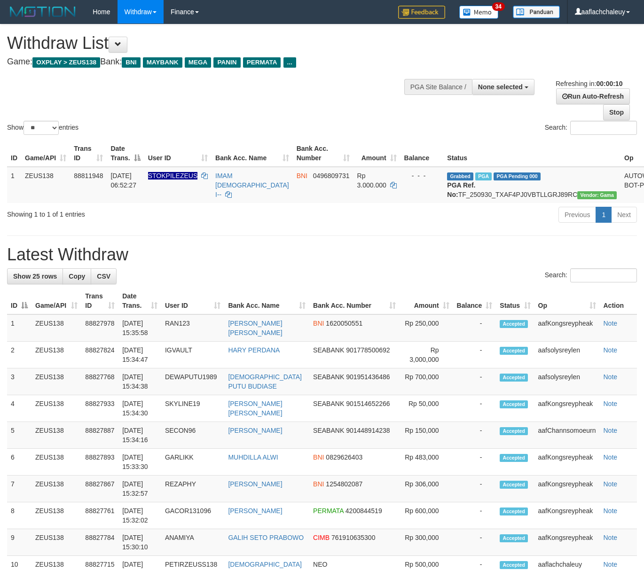 This screenshot has width=644, height=570. Describe the element at coordinates (19, 489) in the screenshot. I see `td: 7` at that location.